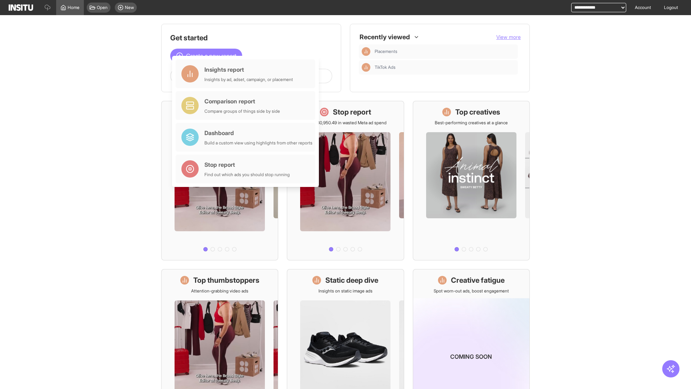 The height and width of the screenshot is (389, 691). Describe the element at coordinates (73, 8) in the screenshot. I see `span: Home` at that location.